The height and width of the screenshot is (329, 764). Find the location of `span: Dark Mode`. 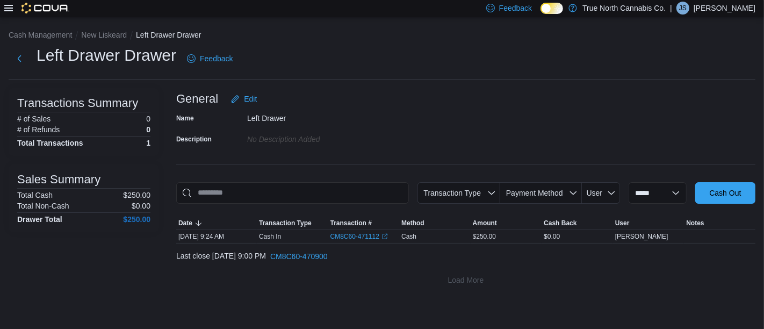

span: Dark Mode is located at coordinates (540, 14).